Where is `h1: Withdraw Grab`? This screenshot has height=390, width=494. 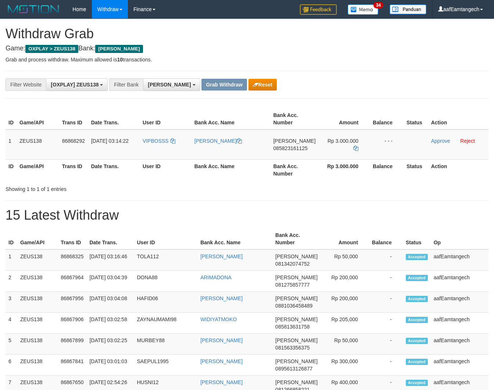
h1: Withdraw Grab is located at coordinates (247, 34).